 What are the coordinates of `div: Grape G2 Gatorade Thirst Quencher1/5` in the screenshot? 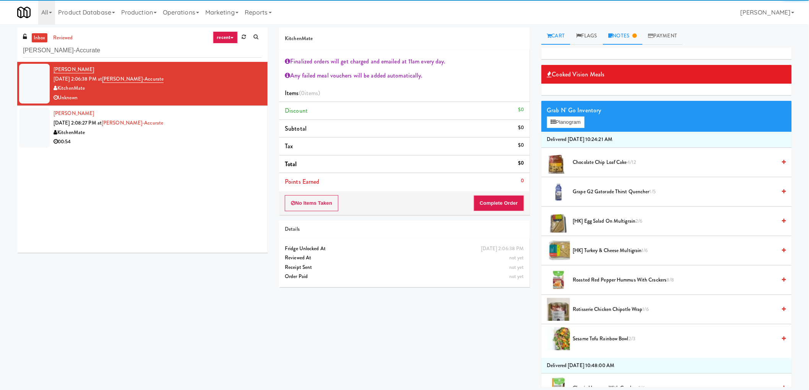 It's located at (678, 192).